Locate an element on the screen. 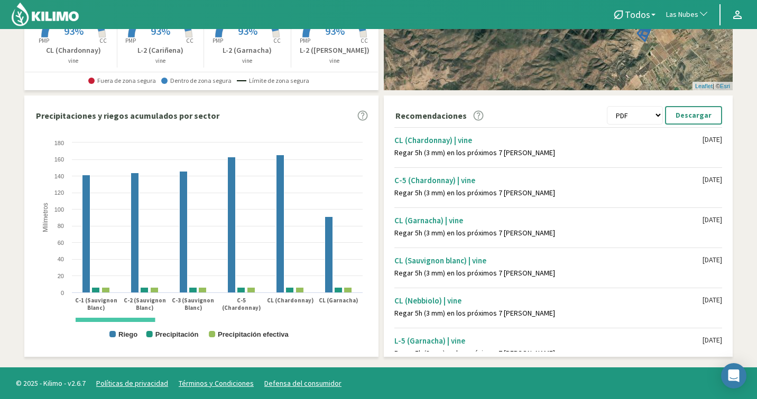  text: C-1 (Sauvignon Blanc) is located at coordinates (96, 304).